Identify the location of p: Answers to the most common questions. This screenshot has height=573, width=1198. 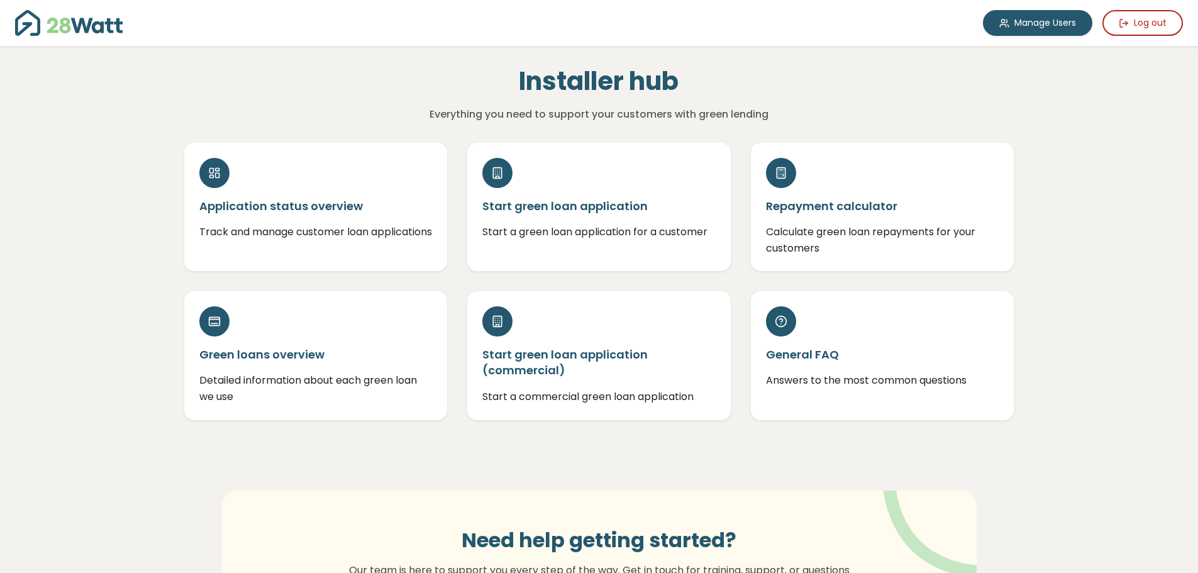
(882, 380).